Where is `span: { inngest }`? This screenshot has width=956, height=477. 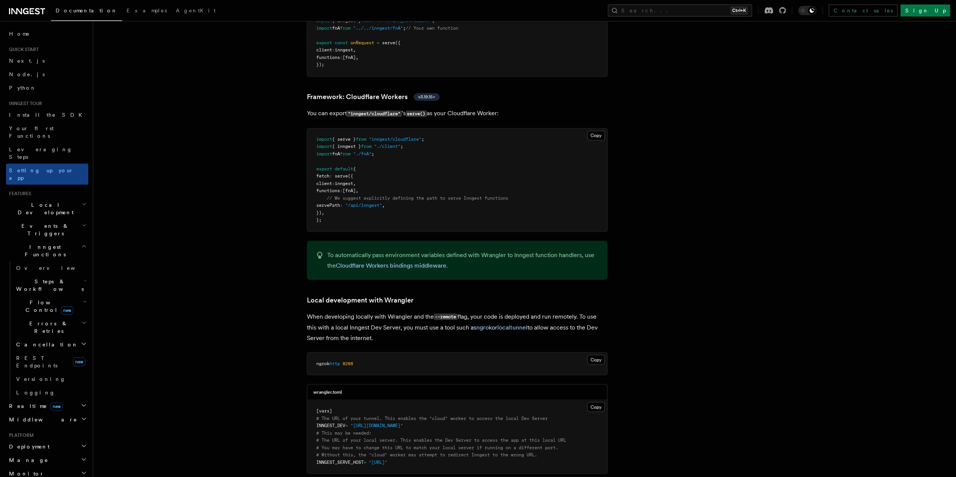
span: { inngest } is located at coordinates (346, 146).